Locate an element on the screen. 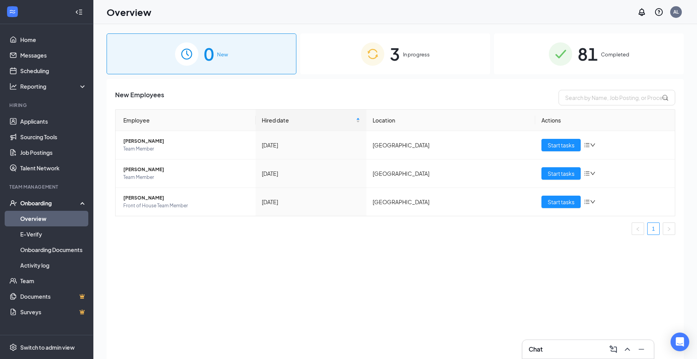 This screenshot has width=697, height=359. span: left is located at coordinates (638, 229).